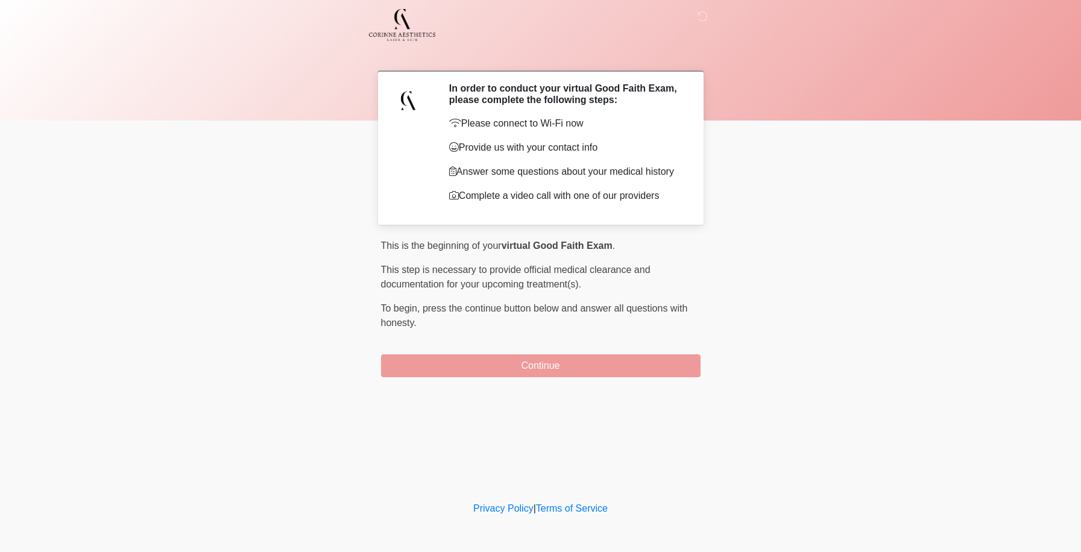 The image size is (1081, 552). I want to click on p: Answer some questions about your medical history, so click(566, 172).